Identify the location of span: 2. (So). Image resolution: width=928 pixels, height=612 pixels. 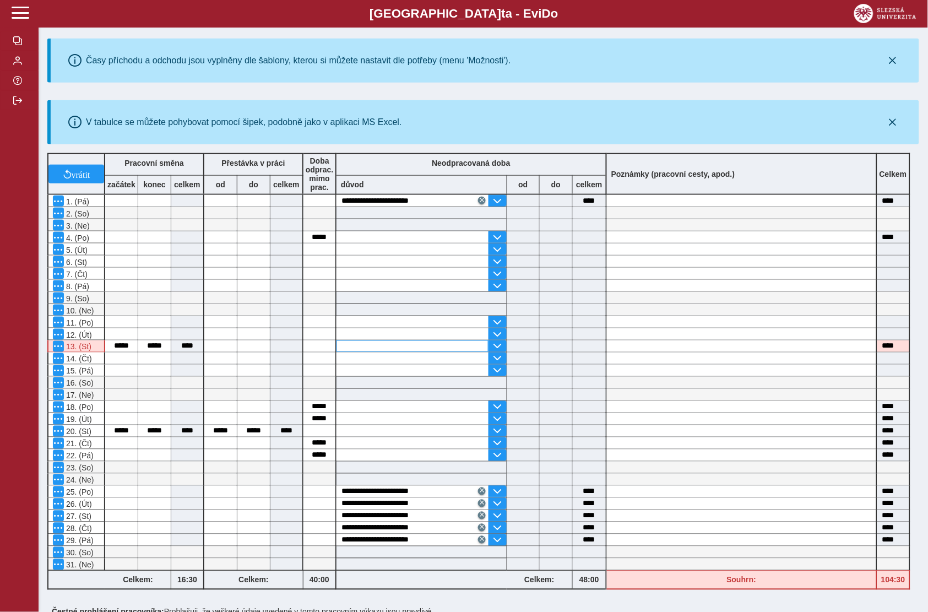
(77, 214).